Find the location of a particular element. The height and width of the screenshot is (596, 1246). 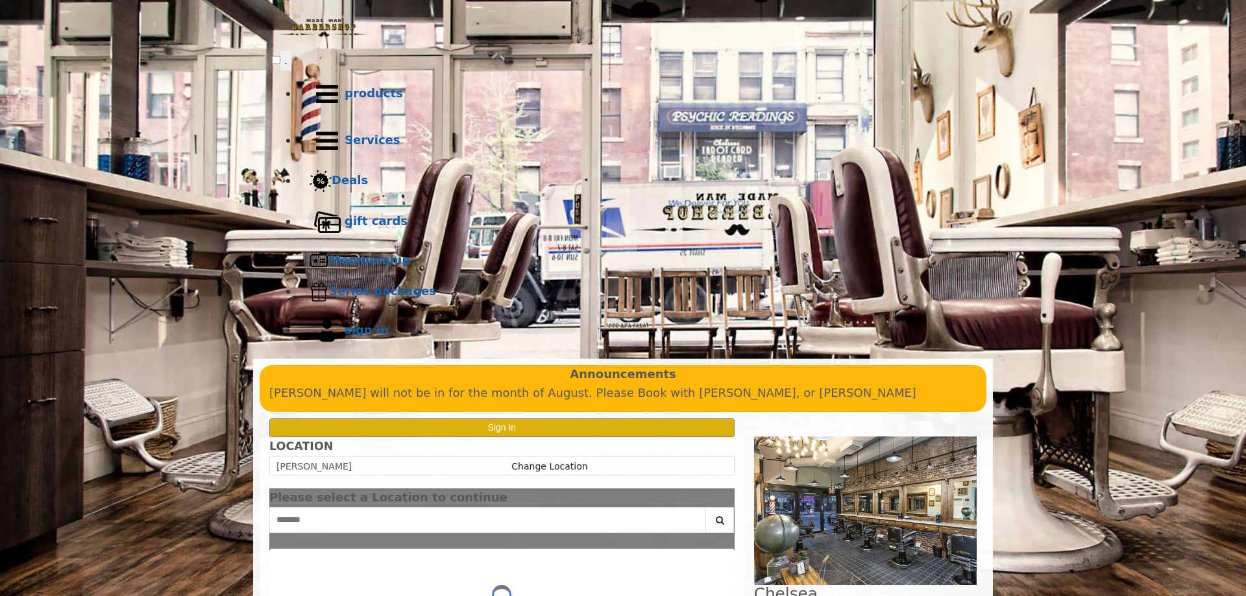

b: LOCATION is located at coordinates (301, 447).